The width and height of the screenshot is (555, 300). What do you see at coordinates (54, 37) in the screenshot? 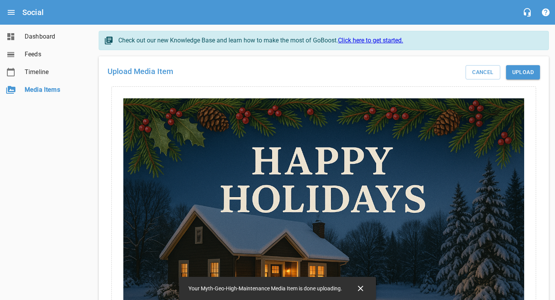
I see `span: Dashboard` at bounding box center [54, 37].